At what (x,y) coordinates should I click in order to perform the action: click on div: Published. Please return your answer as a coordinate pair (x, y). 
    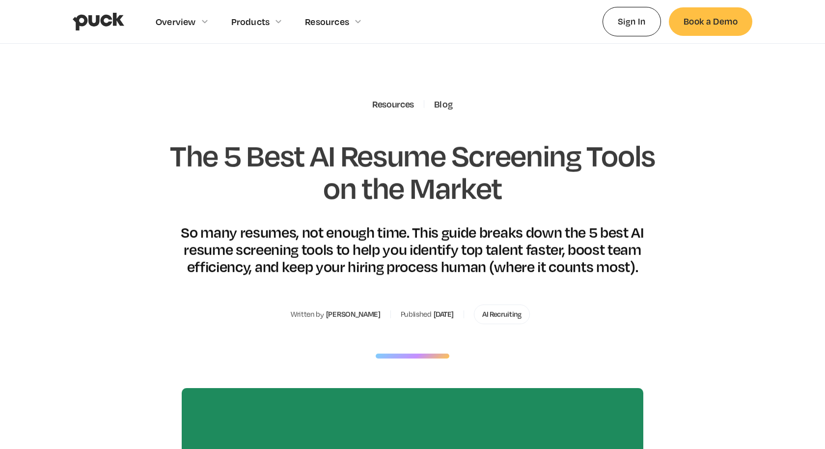
    Looking at the image, I should click on (415, 314).